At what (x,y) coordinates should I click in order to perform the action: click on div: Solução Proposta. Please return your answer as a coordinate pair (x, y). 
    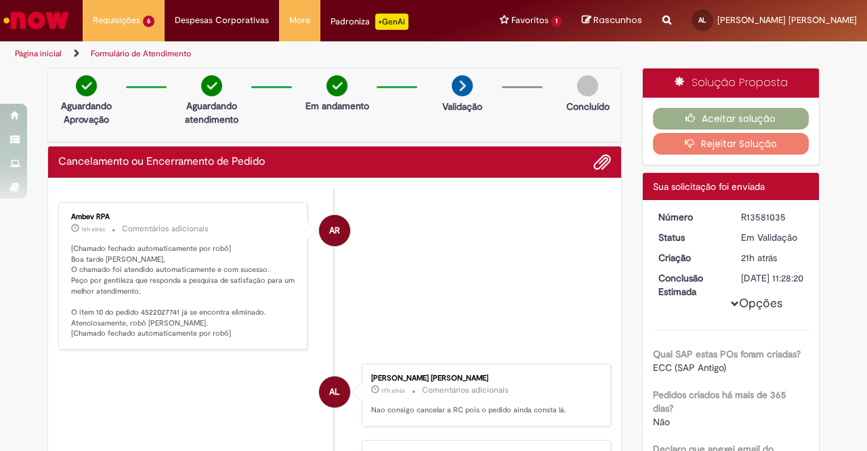
    Looking at the image, I should click on (731, 83).